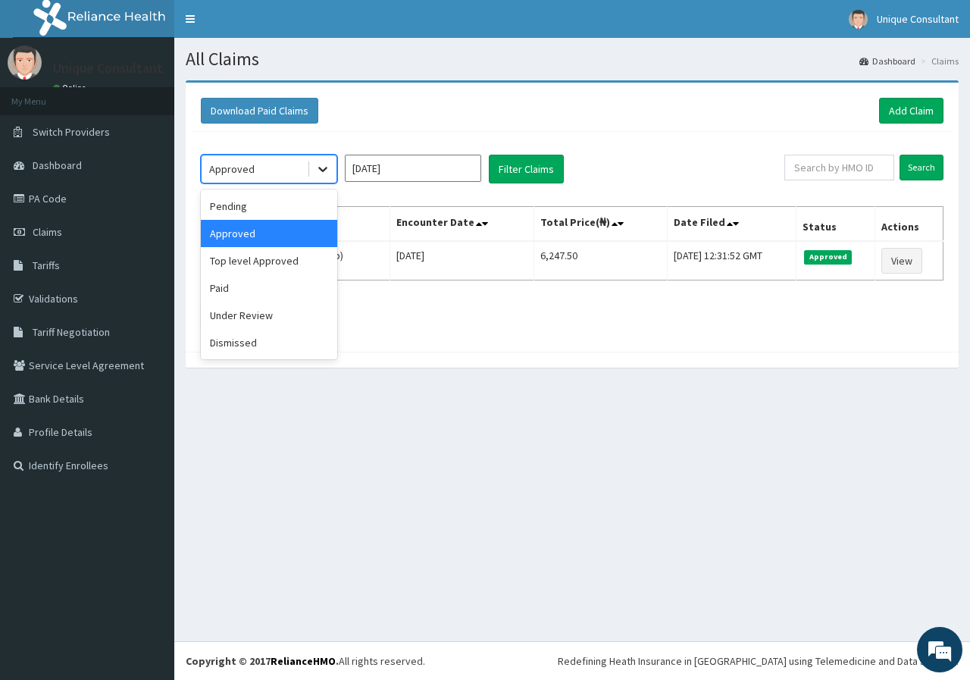 The height and width of the screenshot is (680, 970). What do you see at coordinates (909, 224) in the screenshot?
I see `th: Actions` at bounding box center [909, 224].